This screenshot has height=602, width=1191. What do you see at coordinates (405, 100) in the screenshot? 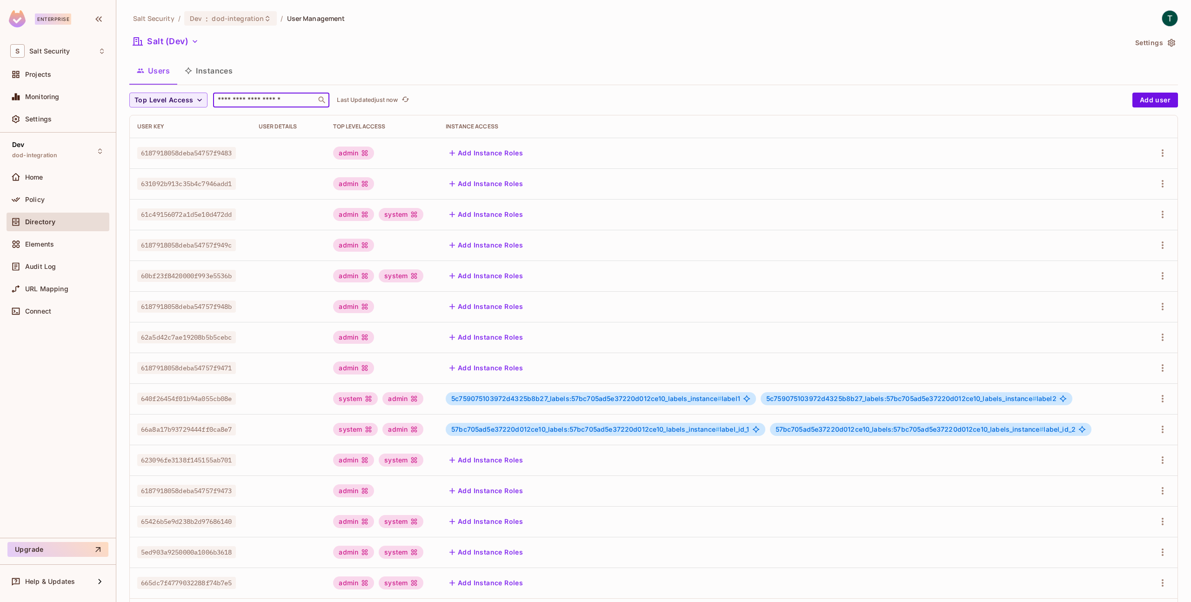
I see `button: refresh` at bounding box center [405, 100].